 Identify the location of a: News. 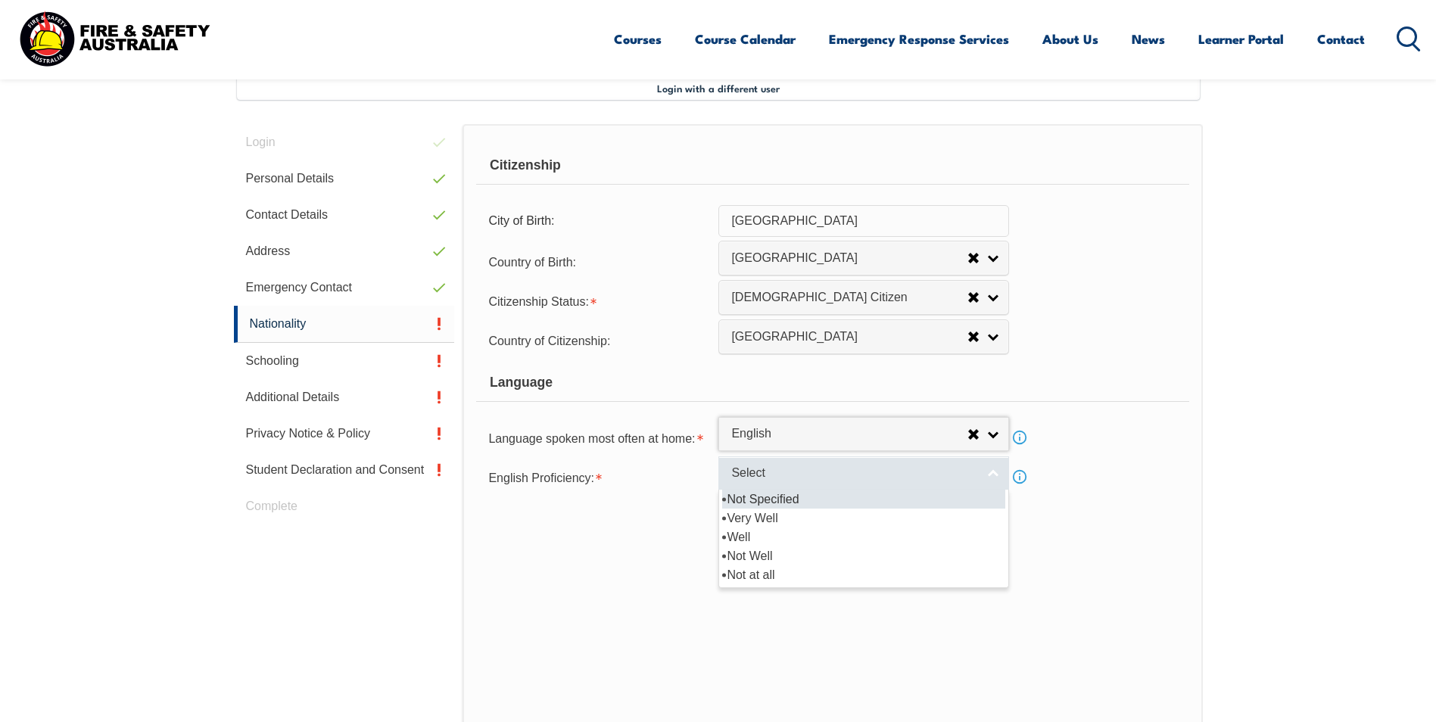
(1148, 39).